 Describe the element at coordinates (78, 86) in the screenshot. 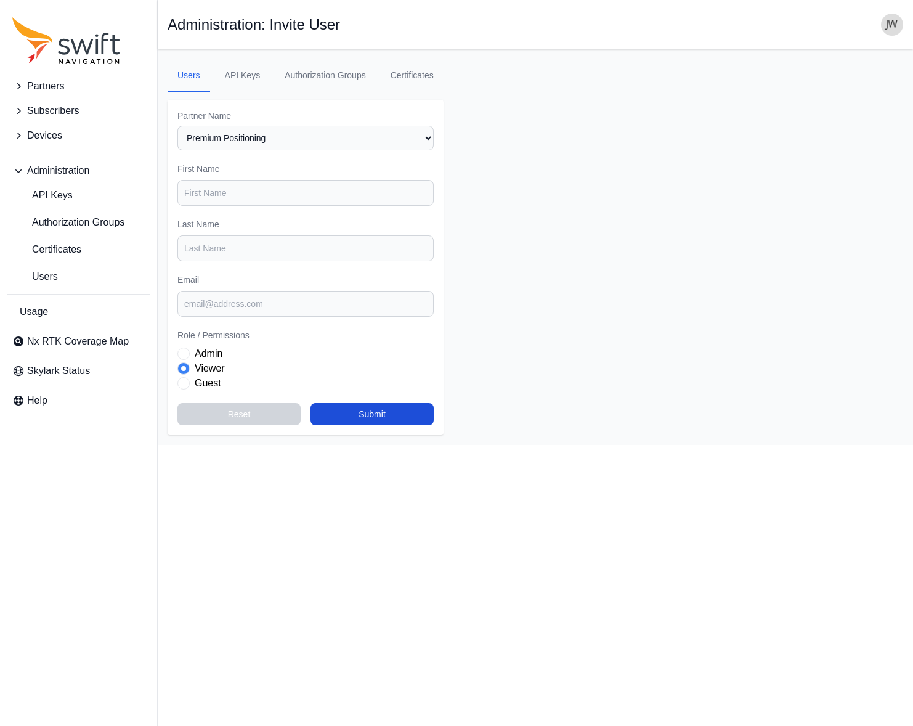

I see `button: Partners` at that location.